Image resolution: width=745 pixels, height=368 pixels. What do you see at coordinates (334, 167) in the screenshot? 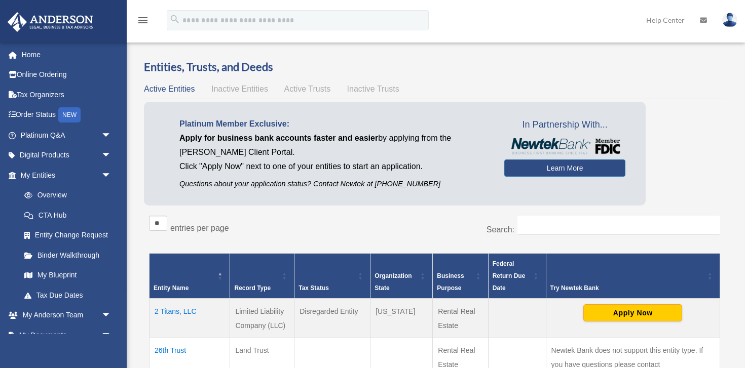
I see `p: Click "Apply Now" next to one of your entities to start an application.` at bounding box center [334, 167].